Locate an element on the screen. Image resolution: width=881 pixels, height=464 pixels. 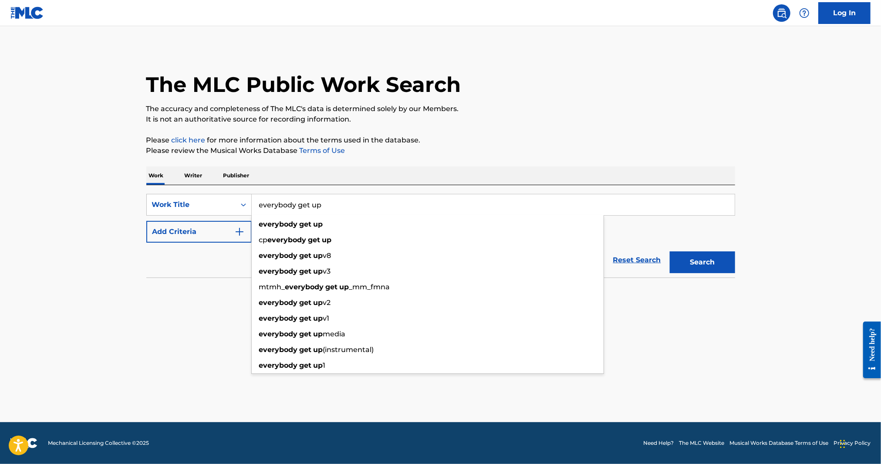
div: Open Resource Center is located at coordinates (15, 35).